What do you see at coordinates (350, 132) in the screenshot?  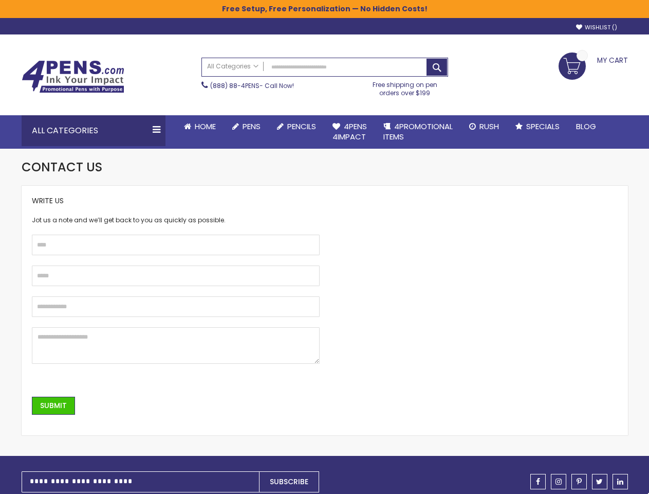 I see `a: 4Pens4impact` at bounding box center [350, 132].